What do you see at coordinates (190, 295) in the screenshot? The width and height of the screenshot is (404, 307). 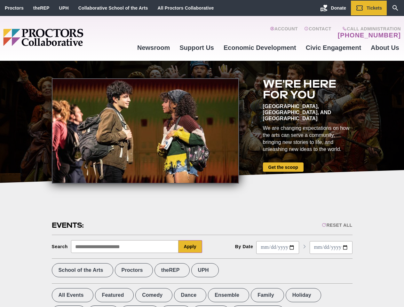 I see `label: Dance` at bounding box center [190, 295].